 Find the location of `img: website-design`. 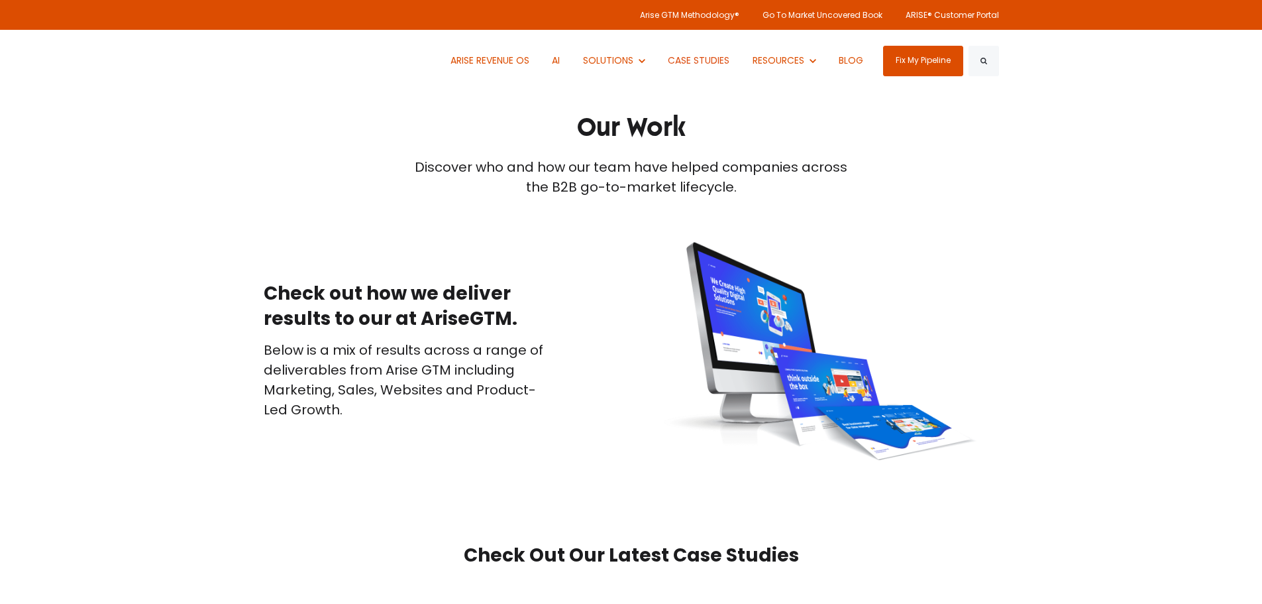

img: website-design is located at coordinates (820, 351).